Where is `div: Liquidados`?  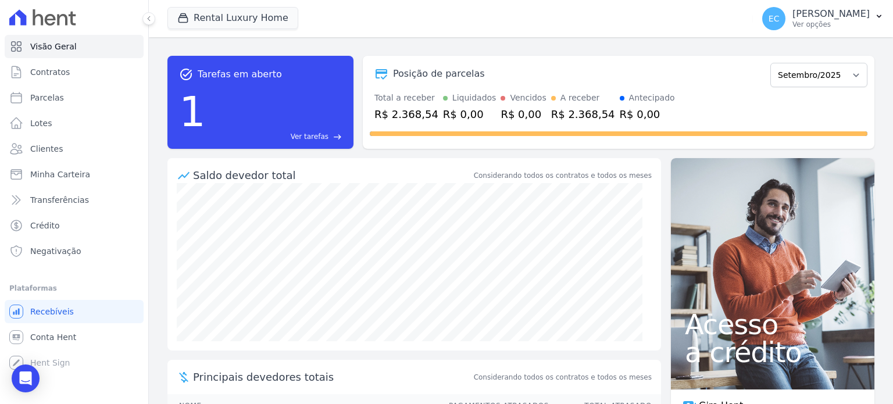 div: Liquidados is located at coordinates (474, 98).